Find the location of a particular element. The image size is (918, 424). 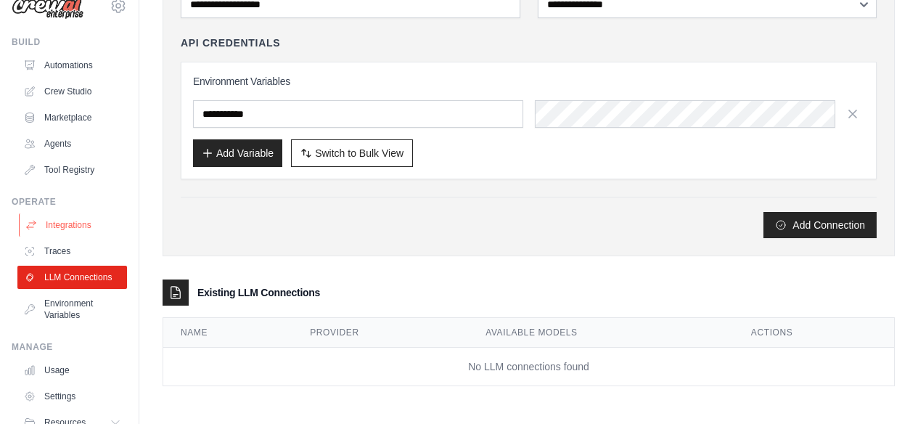

a: Integrations is located at coordinates (73, 225).